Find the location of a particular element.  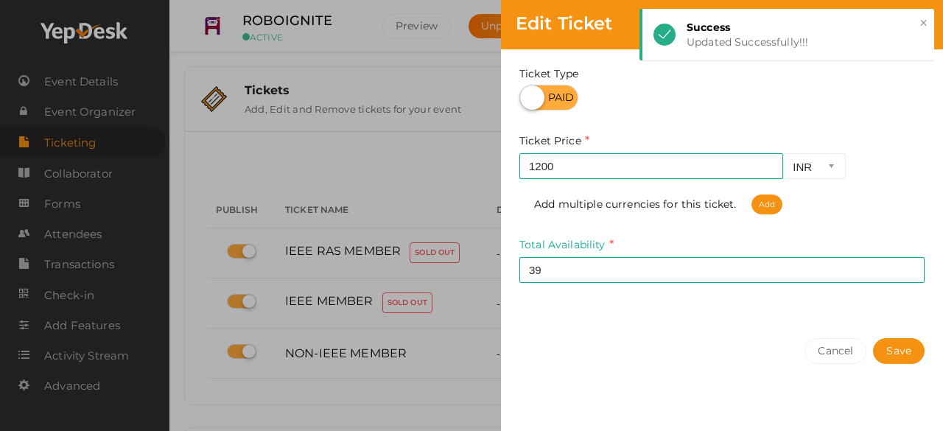

label: Ticket Type is located at coordinates (549, 74).